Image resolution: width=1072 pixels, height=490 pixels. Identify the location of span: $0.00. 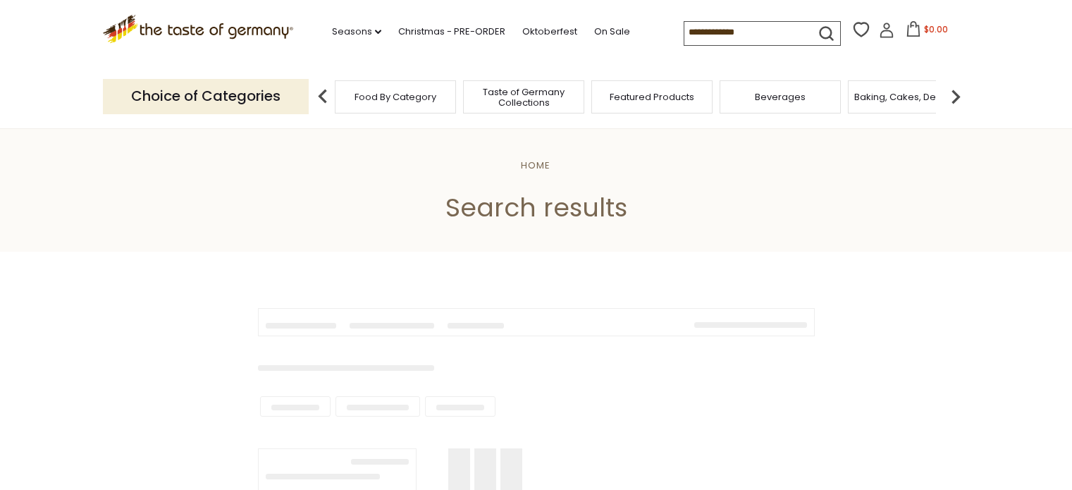
(936, 29).